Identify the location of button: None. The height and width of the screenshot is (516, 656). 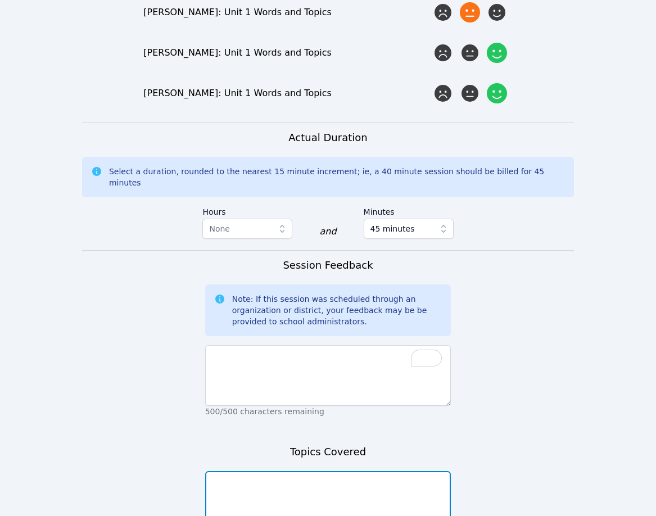
(247, 229).